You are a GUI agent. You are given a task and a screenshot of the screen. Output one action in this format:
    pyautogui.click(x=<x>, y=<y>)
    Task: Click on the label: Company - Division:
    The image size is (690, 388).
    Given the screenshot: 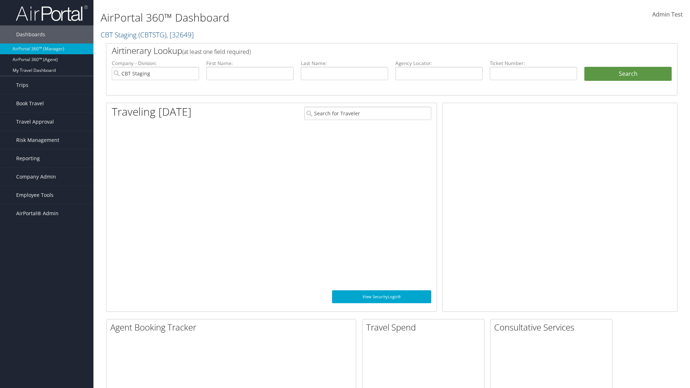 What is the action you would take?
    pyautogui.click(x=155, y=63)
    